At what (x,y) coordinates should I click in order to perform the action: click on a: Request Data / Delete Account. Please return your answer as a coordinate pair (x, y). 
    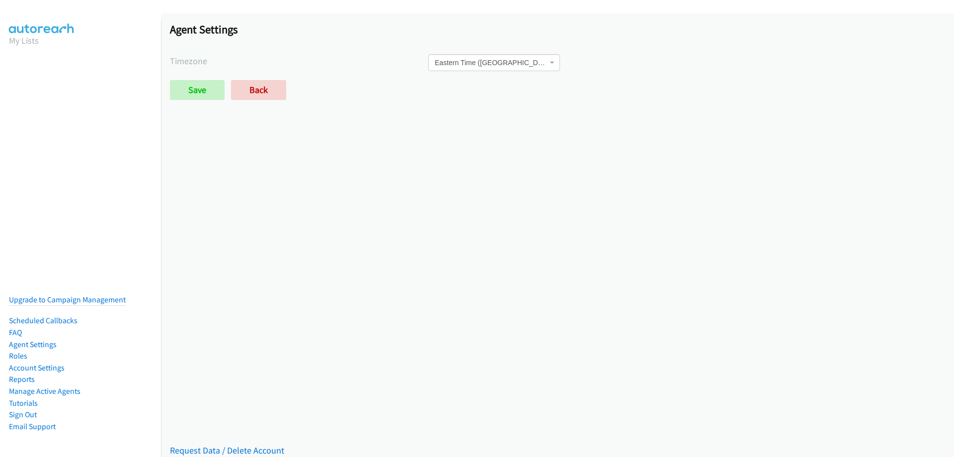
    Looking at the image, I should click on (227, 450).